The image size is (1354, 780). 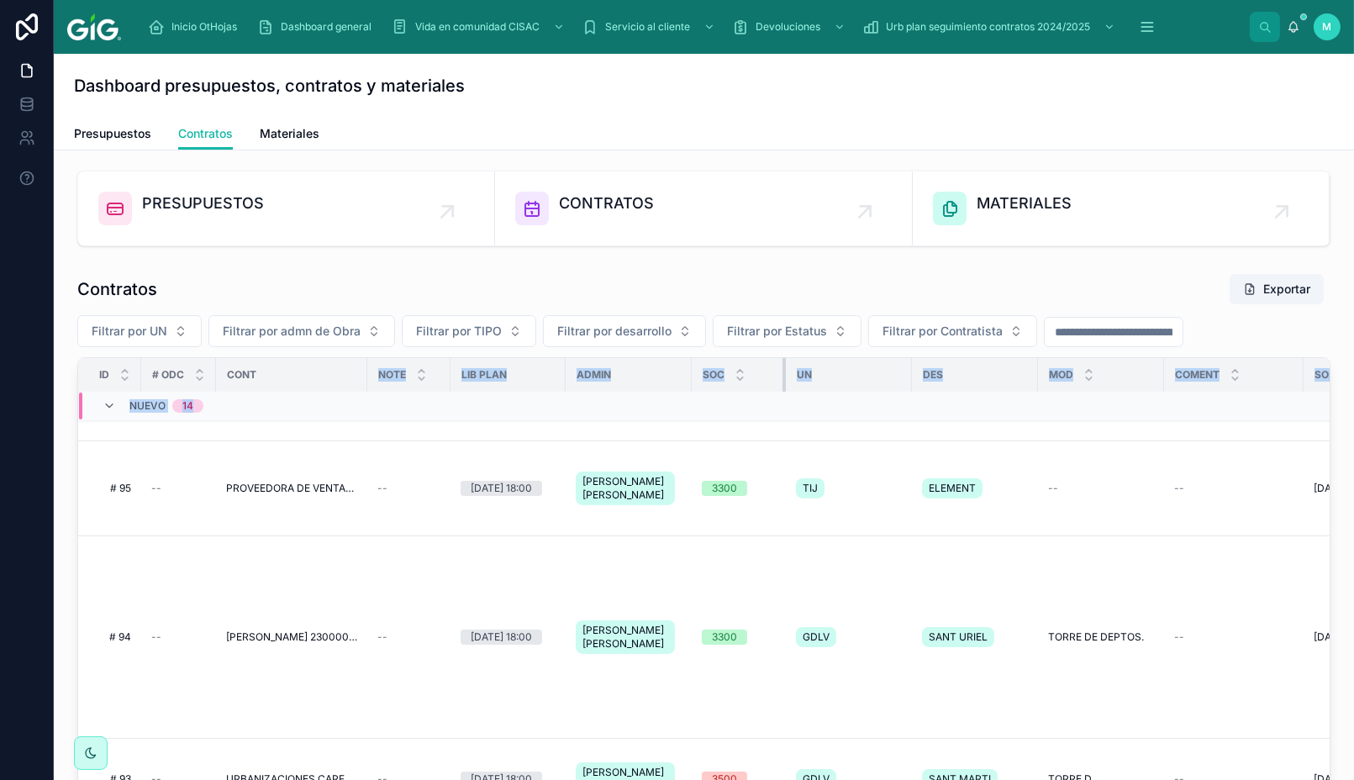 I want to click on span: Presupuestos, so click(x=113, y=134).